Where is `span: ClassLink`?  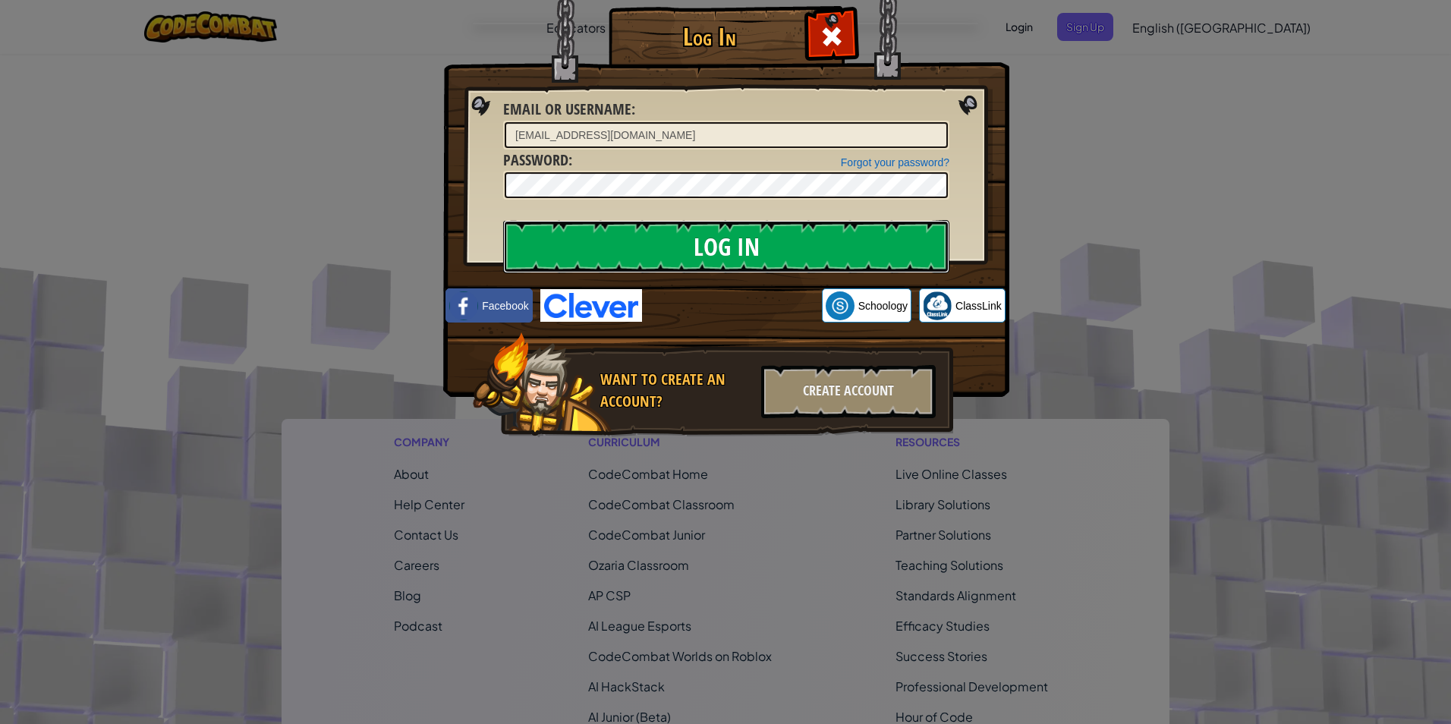 span: ClassLink is located at coordinates (978, 306).